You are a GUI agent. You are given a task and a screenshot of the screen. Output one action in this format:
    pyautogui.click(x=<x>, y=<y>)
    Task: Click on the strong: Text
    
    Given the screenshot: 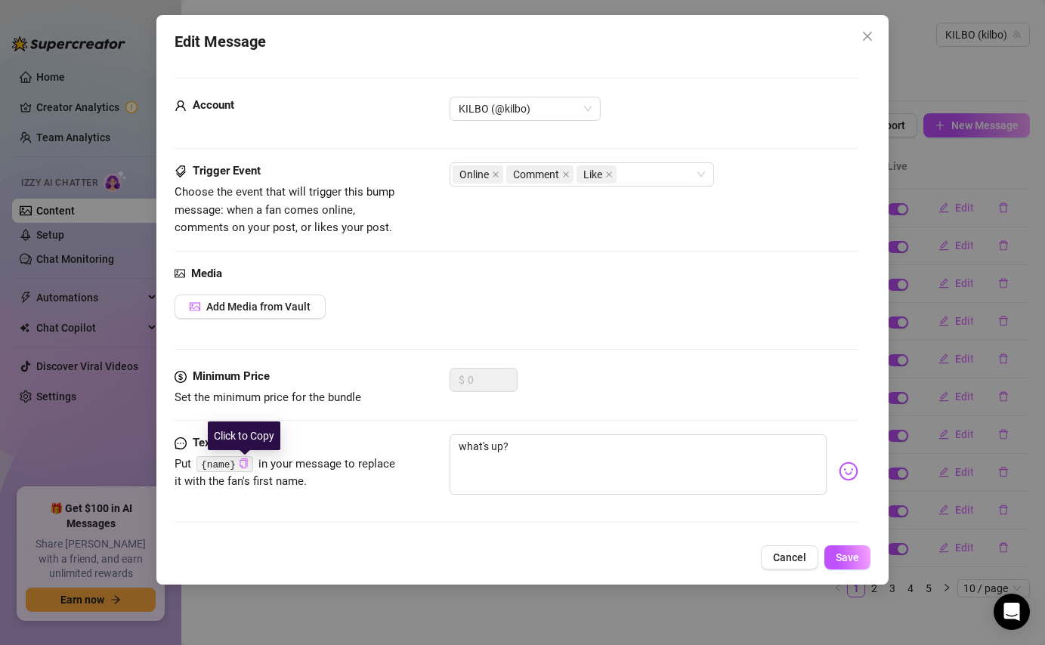 What is the action you would take?
    pyautogui.click(x=203, y=443)
    